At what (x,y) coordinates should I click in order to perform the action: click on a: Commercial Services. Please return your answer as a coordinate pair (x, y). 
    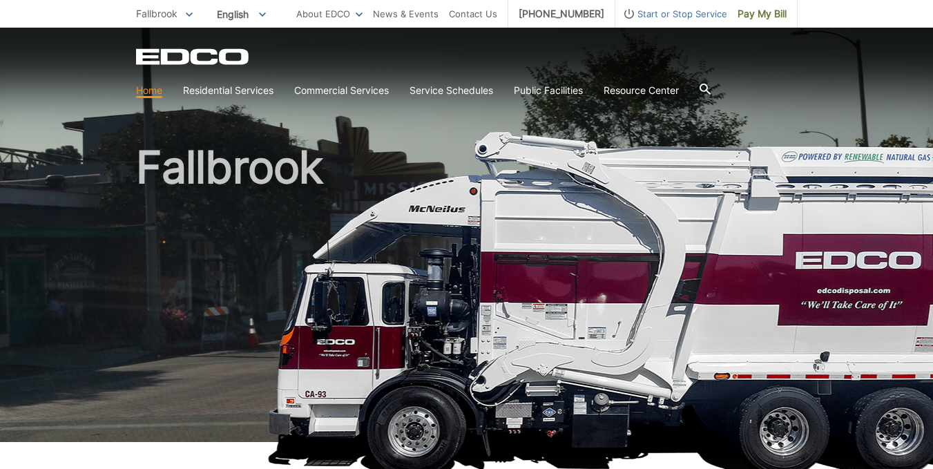
    Looking at the image, I should click on (341, 90).